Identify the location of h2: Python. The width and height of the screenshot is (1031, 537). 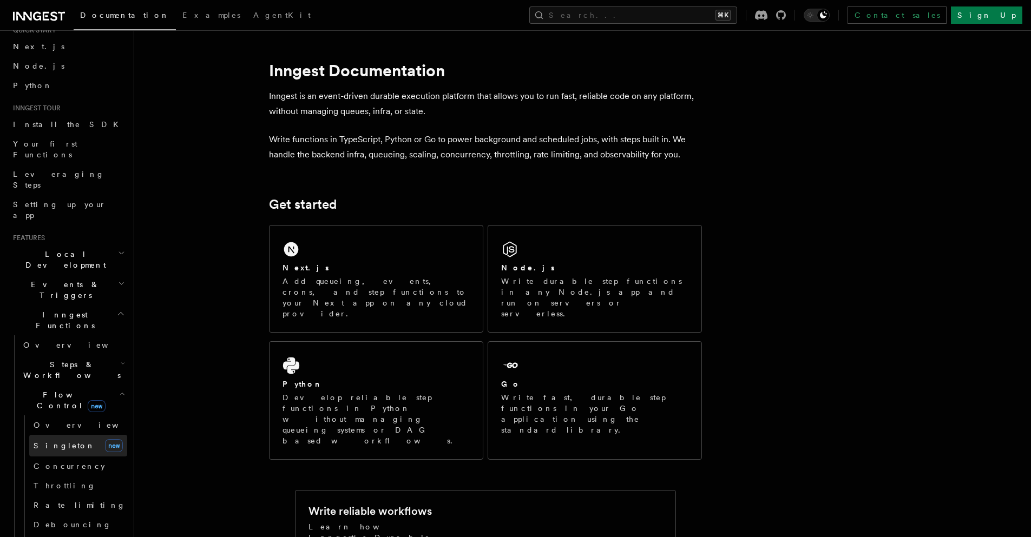
(302, 384).